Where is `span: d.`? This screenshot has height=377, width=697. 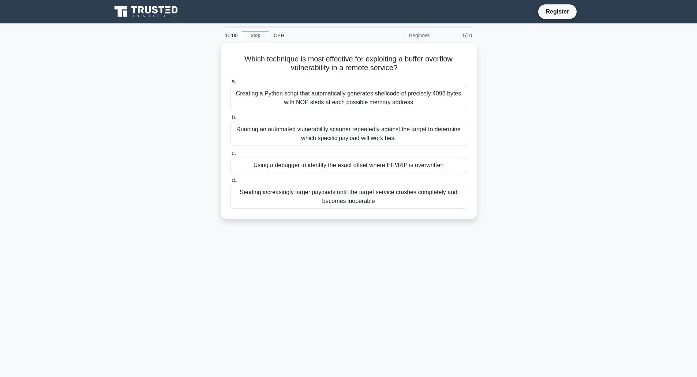 span: d. is located at coordinates (234, 180).